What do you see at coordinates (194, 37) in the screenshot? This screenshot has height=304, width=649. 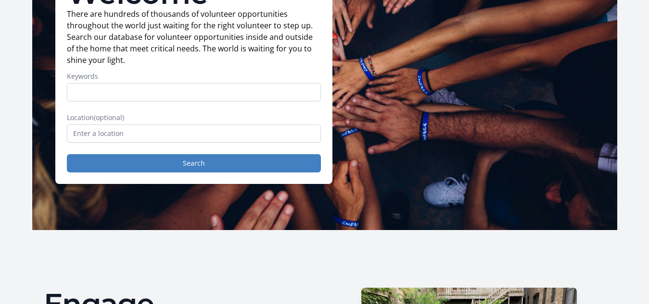 I see `p: There are hundreds of thousands of volunteer opportunities throughout the world just waiting for ...` at bounding box center [194, 37].